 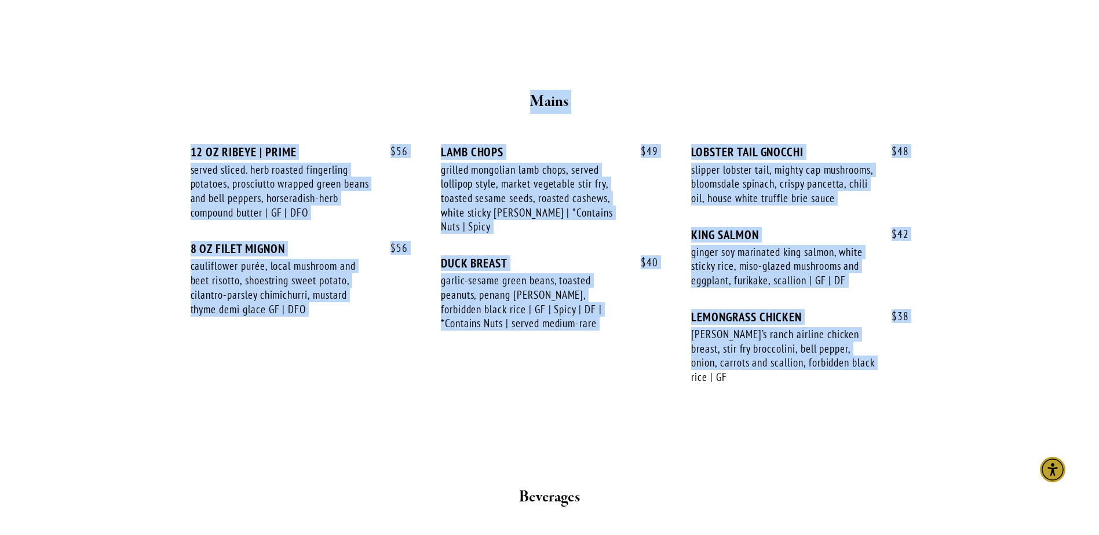 What do you see at coordinates (549, 263) in the screenshot?
I see `div: DUCK BREAST` at bounding box center [549, 263].